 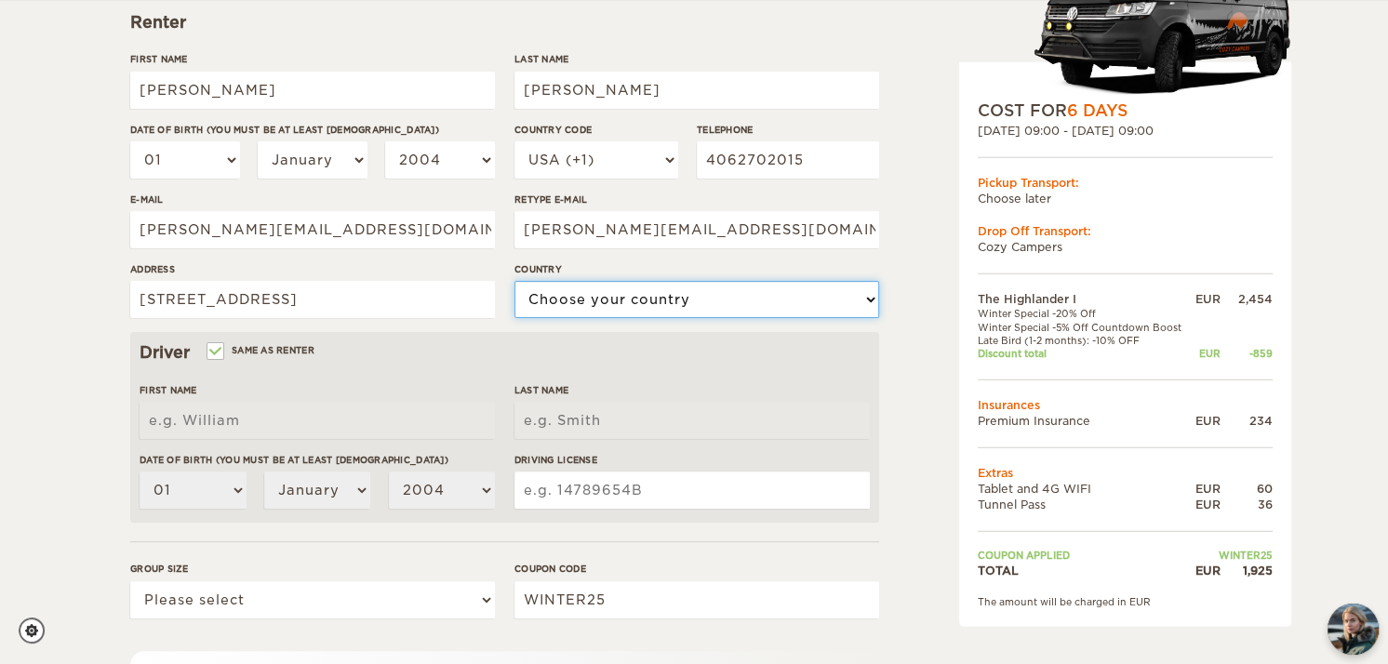 I want to click on td: Cozy Campers, so click(x=1125, y=247).